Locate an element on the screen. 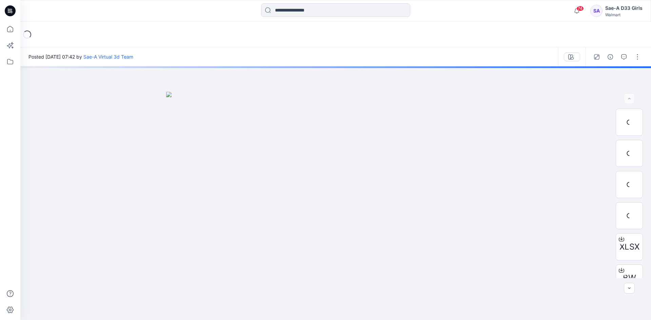 The height and width of the screenshot is (320, 651). div: Walmart is located at coordinates (624, 15).